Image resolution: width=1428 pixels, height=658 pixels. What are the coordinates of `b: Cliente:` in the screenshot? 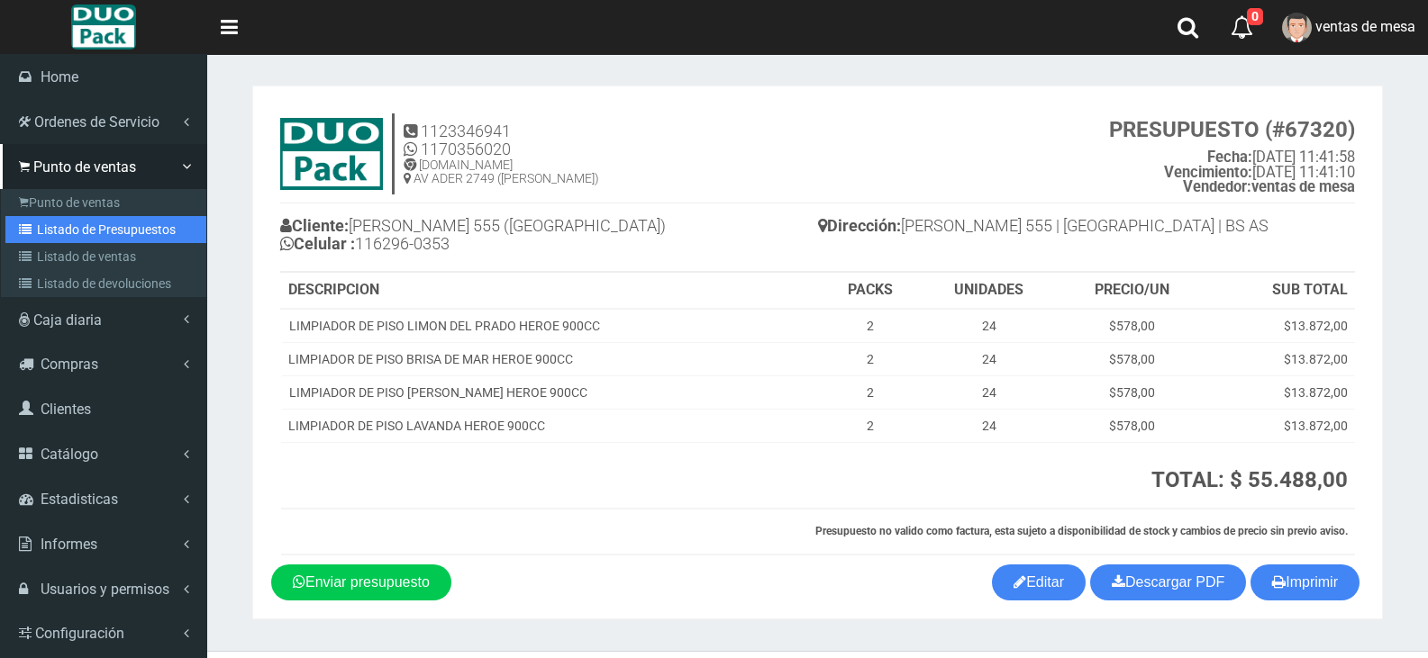 It's located at (314, 225).